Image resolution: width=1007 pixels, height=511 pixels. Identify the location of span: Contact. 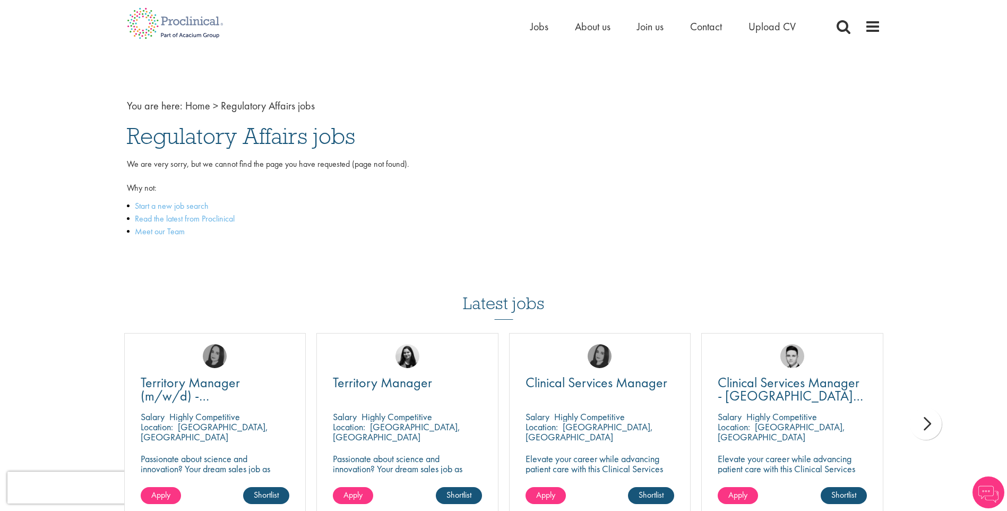
(706, 27).